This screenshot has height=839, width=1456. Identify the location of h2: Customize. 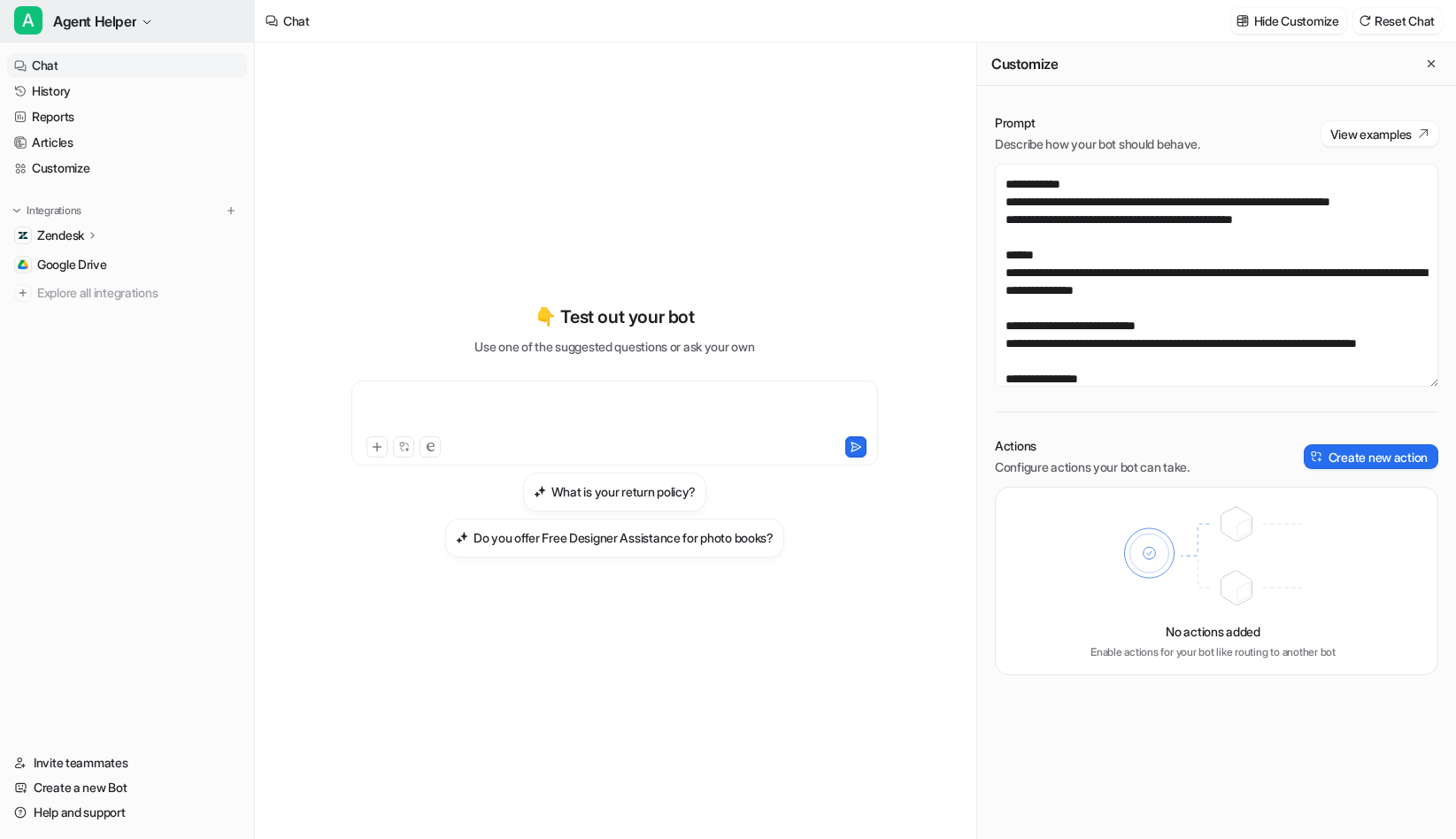
(1023, 64).